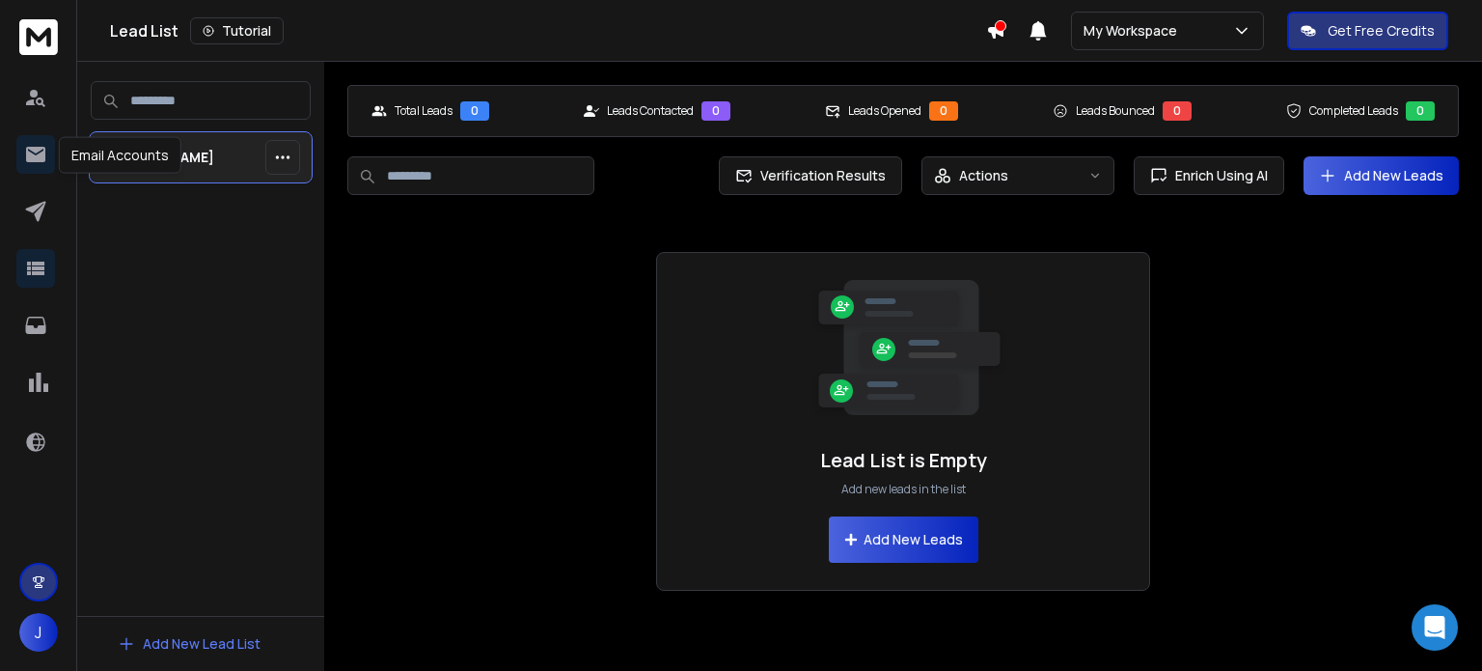 Image resolution: width=1482 pixels, height=671 pixels. What do you see at coordinates (189, 644) in the screenshot?
I see `button: Add New Lead List` at bounding box center [189, 644].